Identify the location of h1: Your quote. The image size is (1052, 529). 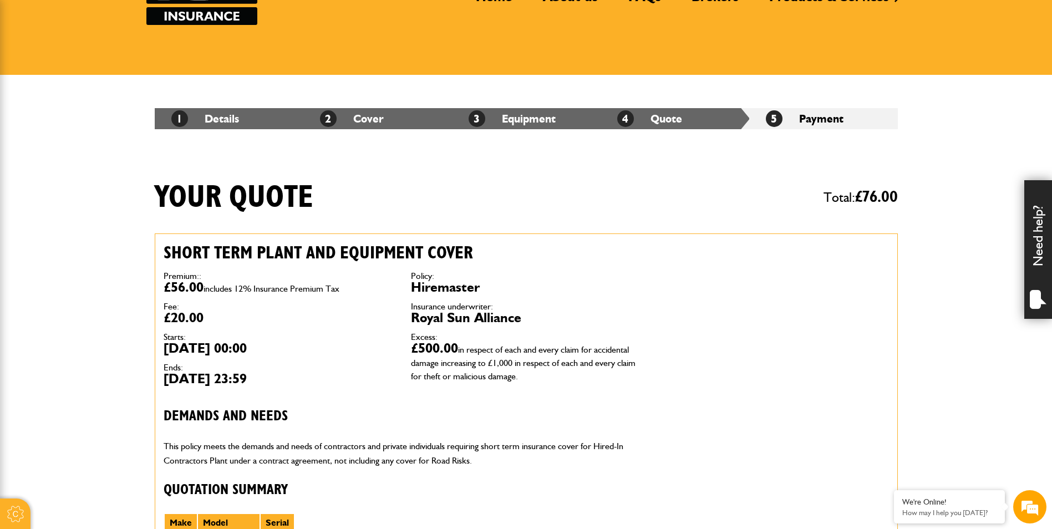
(234, 197).